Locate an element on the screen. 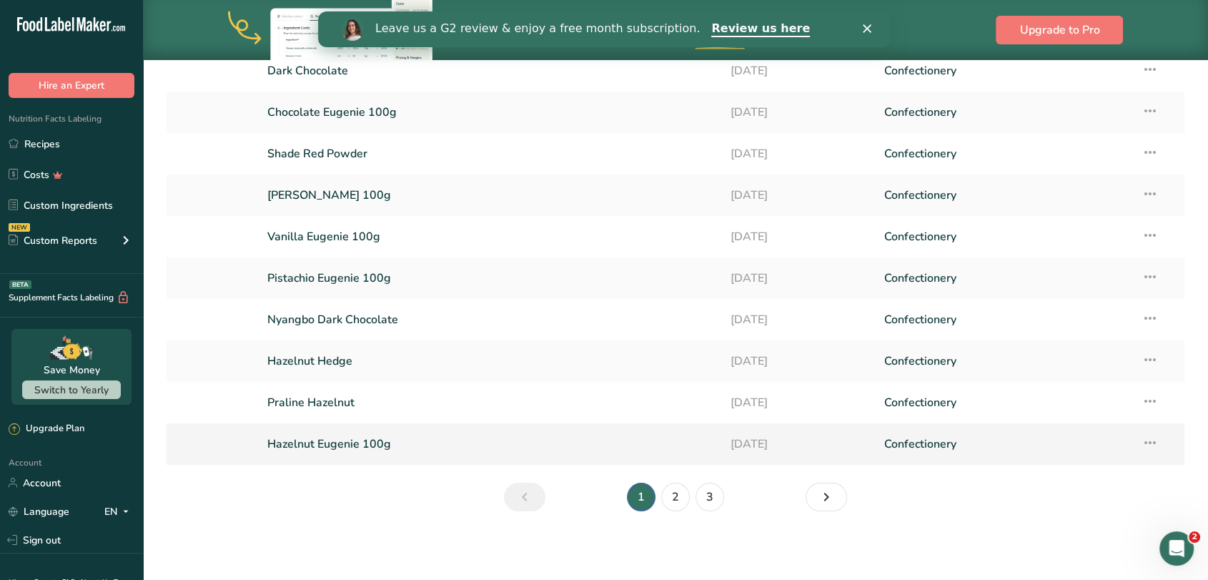 This screenshot has width=1208, height=580. a: Next page is located at coordinates (826, 497).